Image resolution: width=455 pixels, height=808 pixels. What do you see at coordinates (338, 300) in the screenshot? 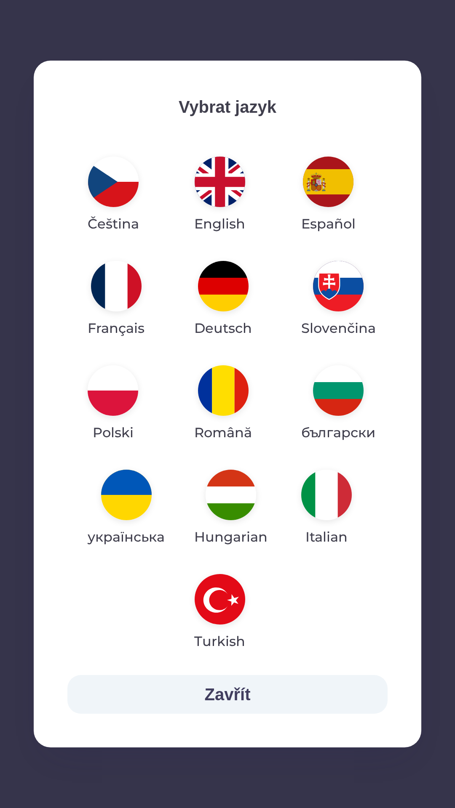
I see `button: Slovenčina` at bounding box center [338, 300].